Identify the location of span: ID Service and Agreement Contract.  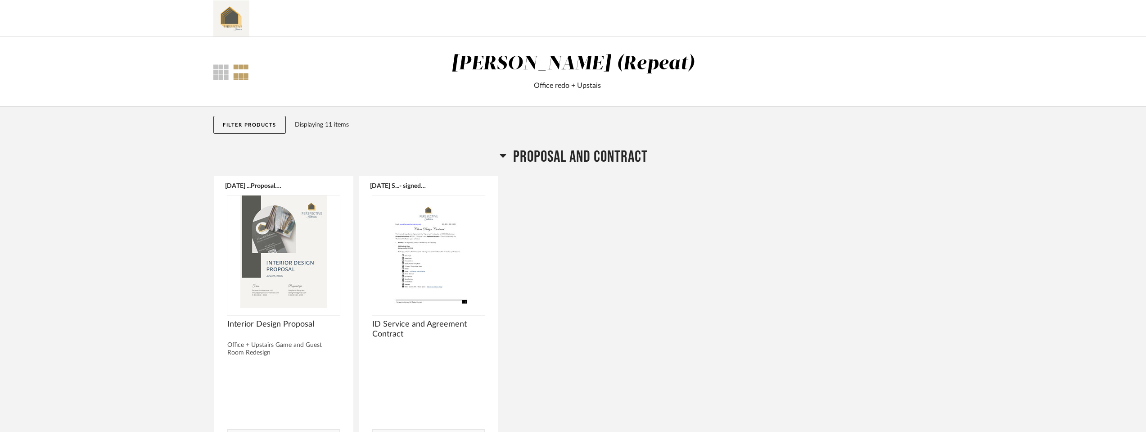
(429, 329).